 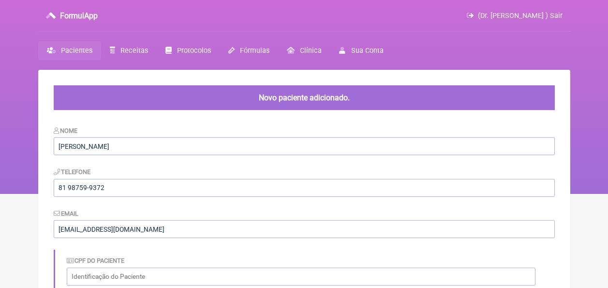 I want to click on span: Pacientes, so click(x=76, y=50).